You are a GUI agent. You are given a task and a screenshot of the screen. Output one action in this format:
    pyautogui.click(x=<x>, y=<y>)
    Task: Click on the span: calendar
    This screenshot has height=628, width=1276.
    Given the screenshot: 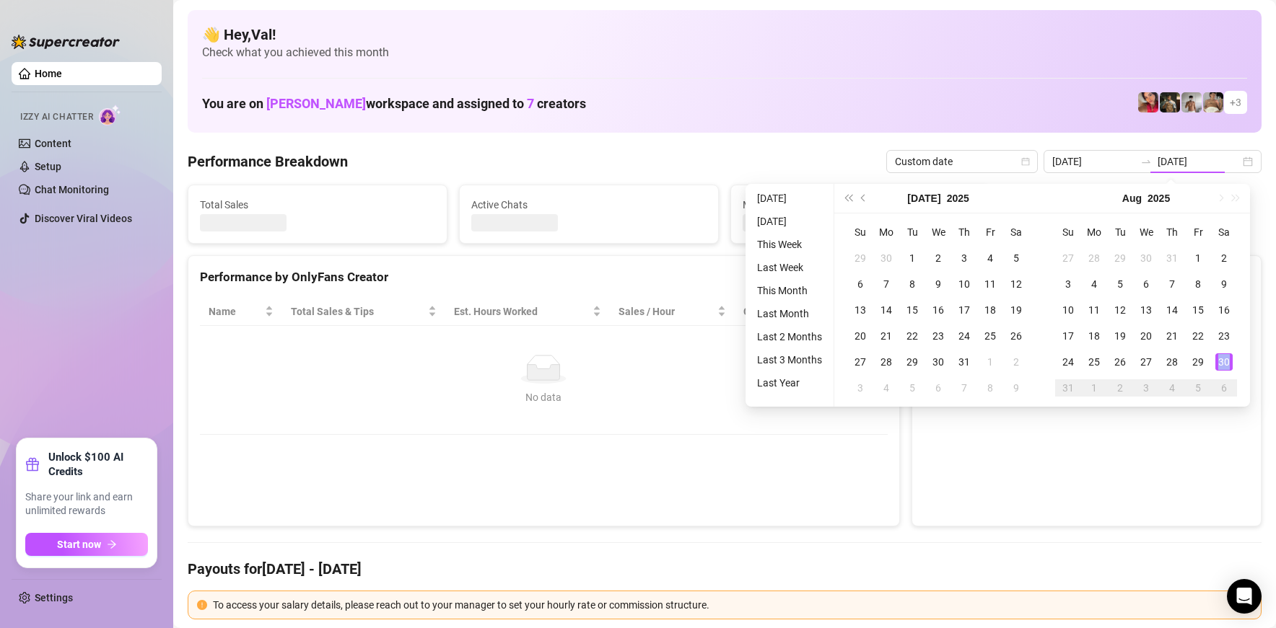 What is the action you would take?
    pyautogui.click(x=1025, y=162)
    